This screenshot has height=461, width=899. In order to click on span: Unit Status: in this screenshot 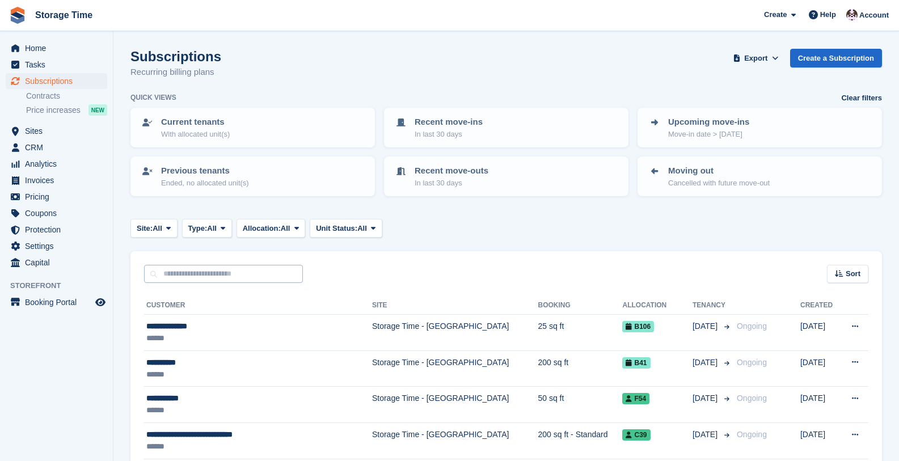, I will do `click(336, 229)`.